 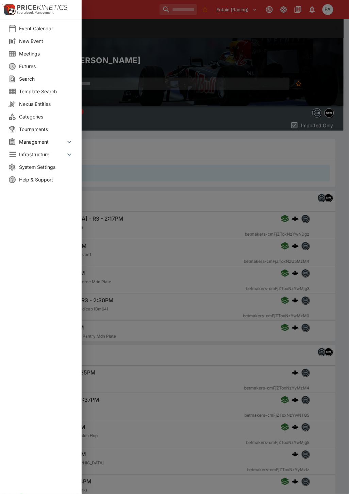 What do you see at coordinates (46, 41) in the screenshot?
I see `span: New Event` at bounding box center [46, 41].